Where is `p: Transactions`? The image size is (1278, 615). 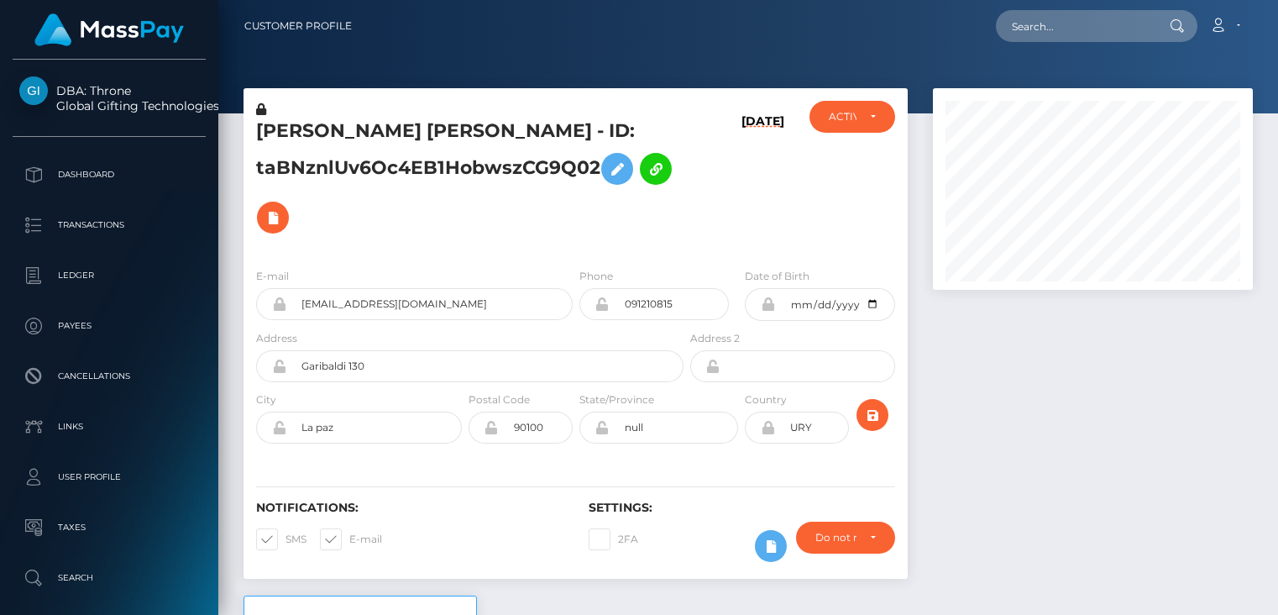 p: Transactions is located at coordinates (109, 225).